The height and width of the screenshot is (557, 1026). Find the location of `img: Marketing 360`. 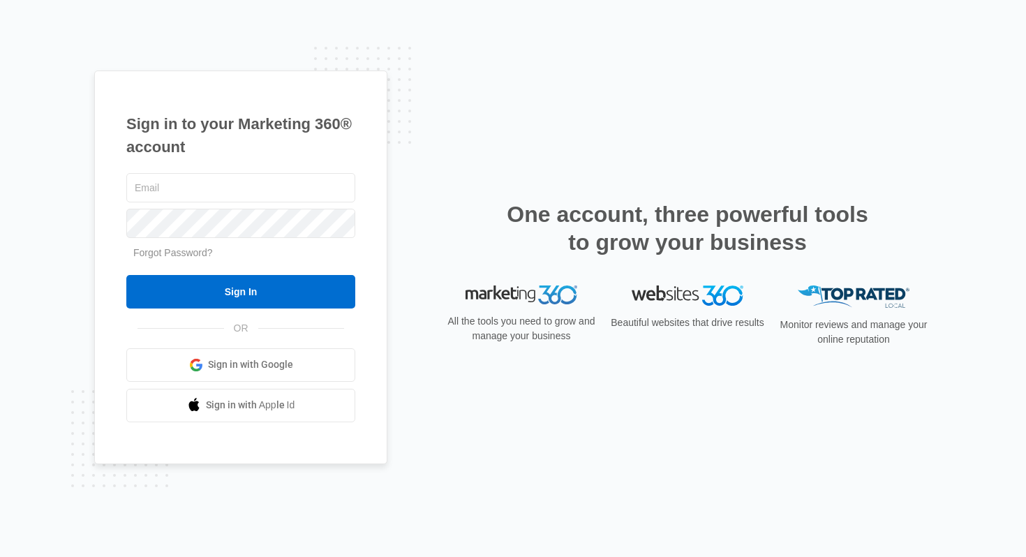

img: Marketing 360 is located at coordinates (521, 295).